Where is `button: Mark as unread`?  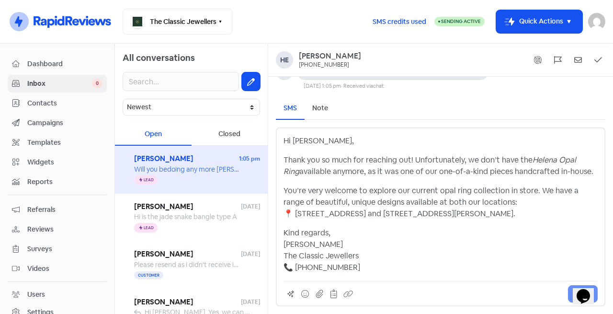
button: Mark as unread is located at coordinates (578, 60).